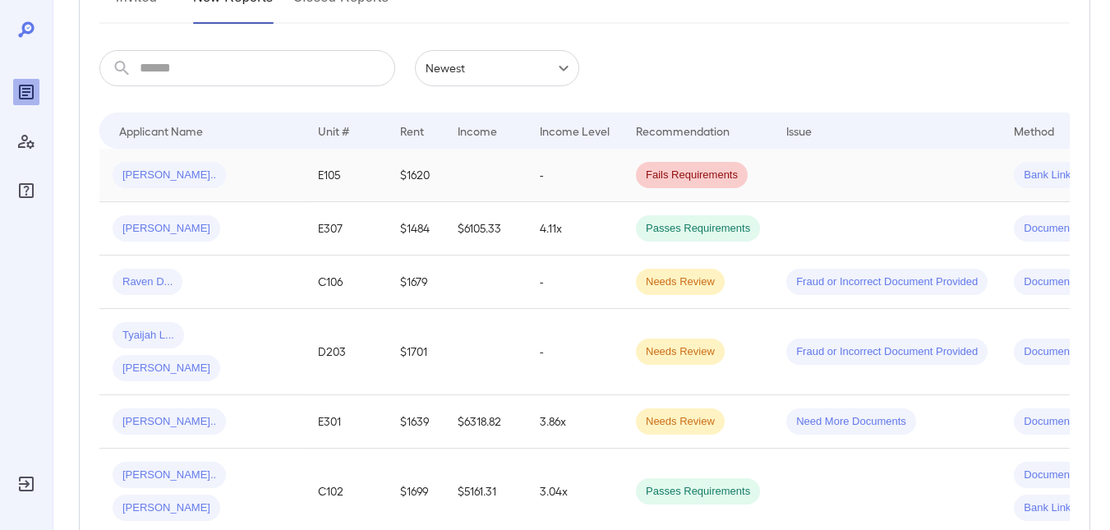  What do you see at coordinates (416, 352) in the screenshot?
I see `td: $1701` at bounding box center [416, 352].